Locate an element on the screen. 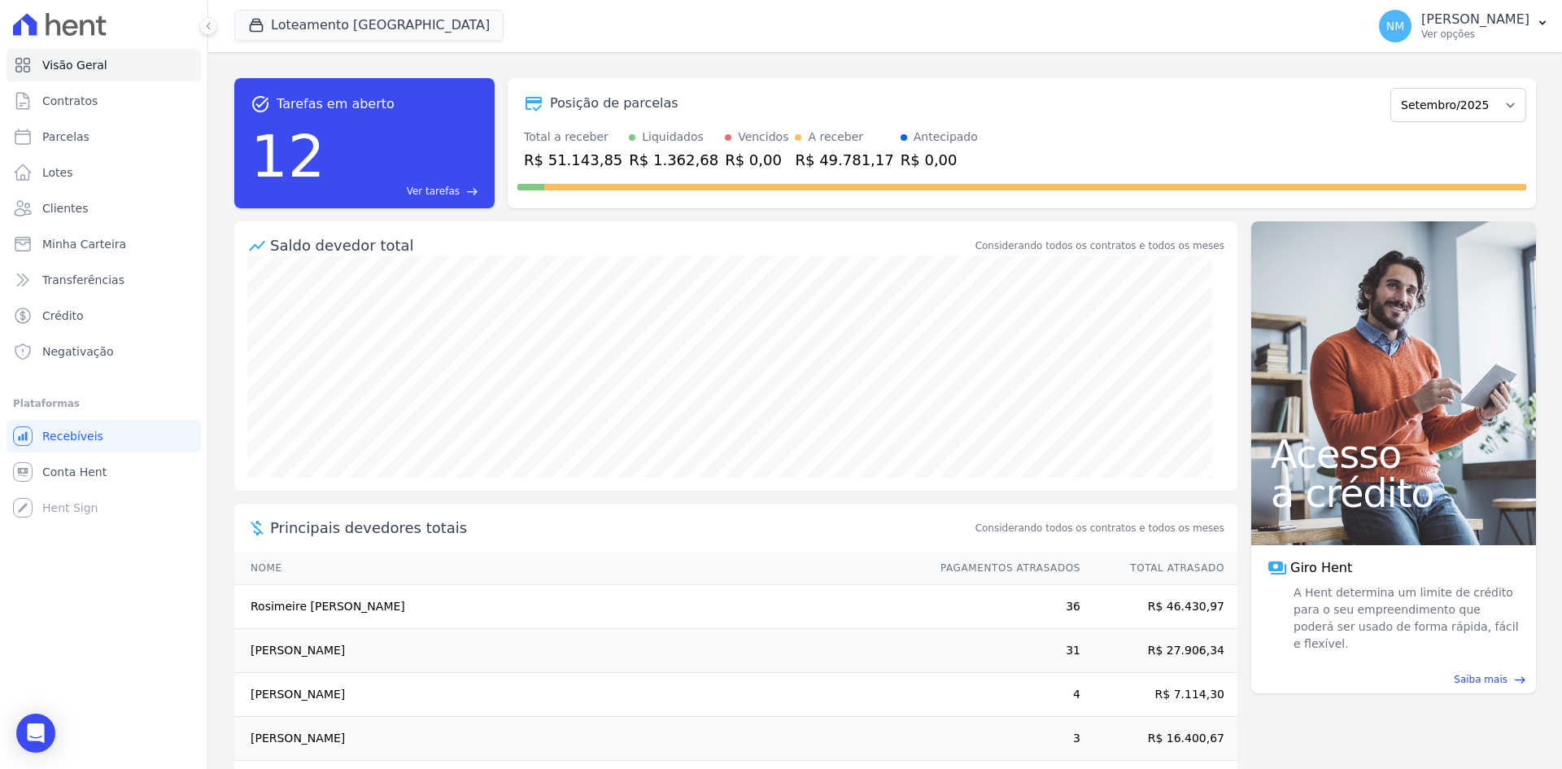  a: Clientes is located at coordinates (103, 208).